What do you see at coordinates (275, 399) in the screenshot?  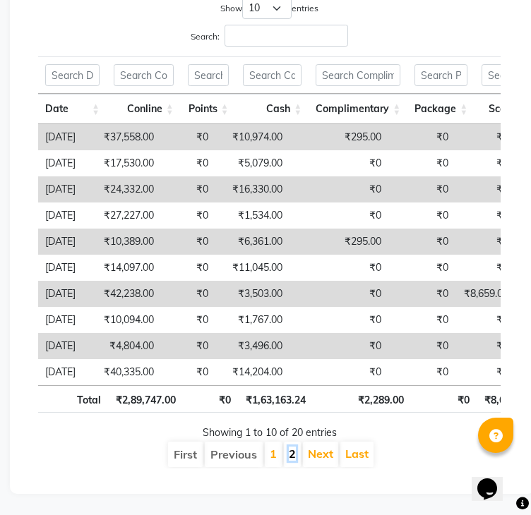 I see `th: ₹1,63,163.24` at bounding box center [275, 399].